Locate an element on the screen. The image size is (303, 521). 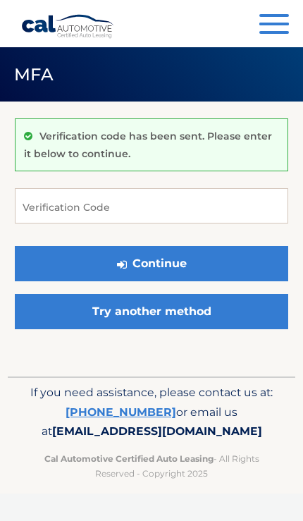
input: Verification Code is located at coordinates (152, 206).